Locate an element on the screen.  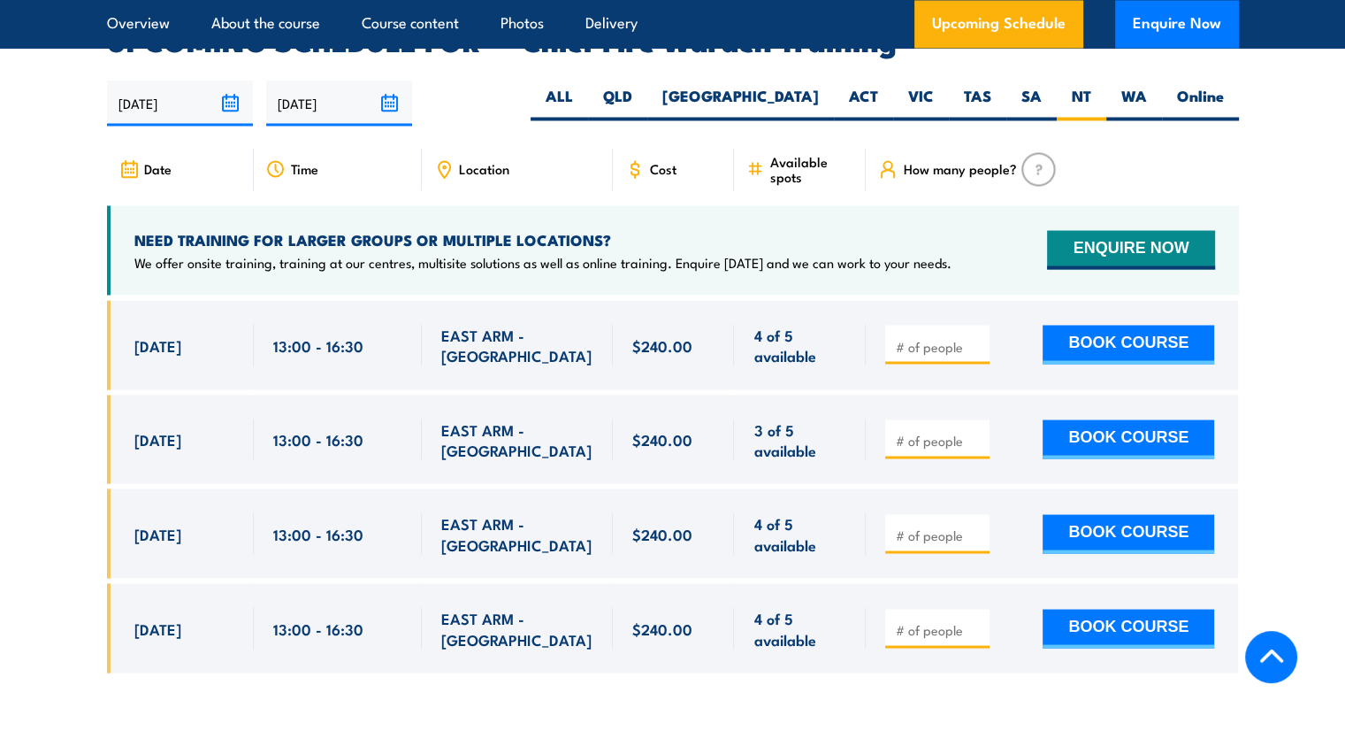
span: How many people? is located at coordinates (960, 168).